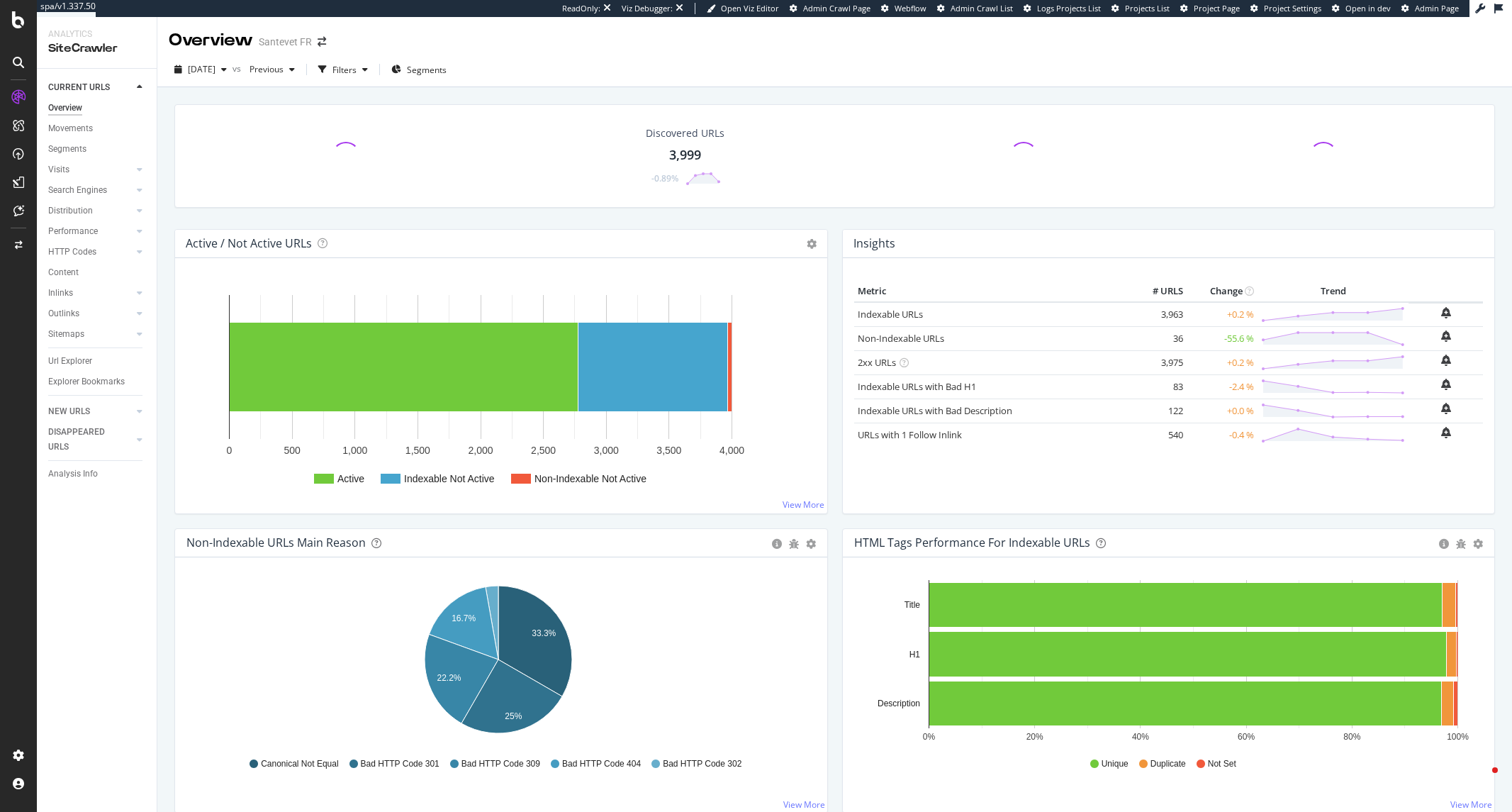  I want to click on td: +0.0 %, so click(1222, 411).